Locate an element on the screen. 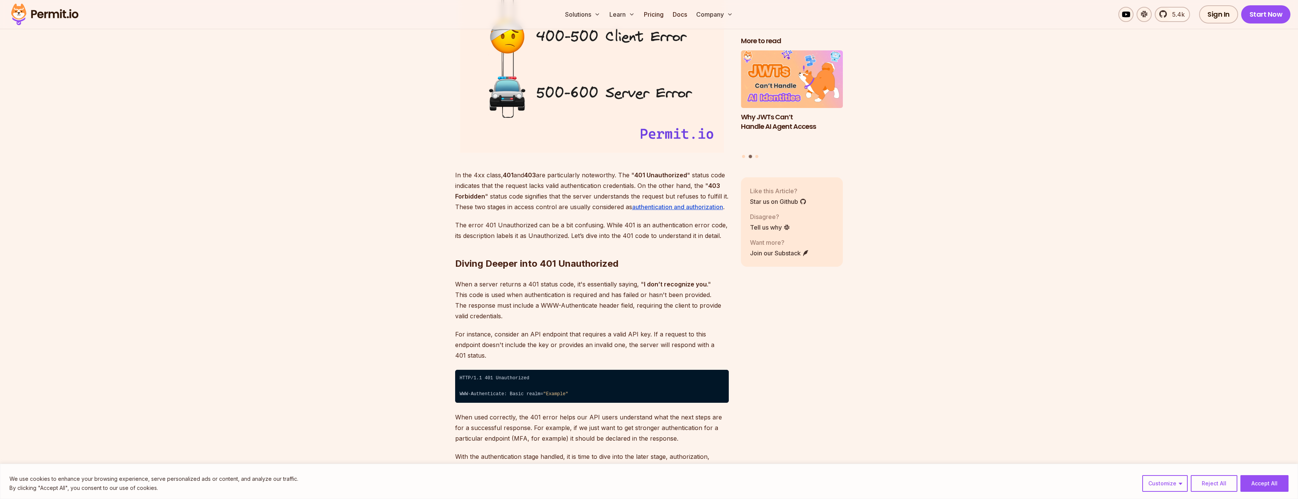 The height and width of the screenshot is (499, 1298). h3: Why JWTs Can’t Handle AI Agent Access is located at coordinates (792, 122).